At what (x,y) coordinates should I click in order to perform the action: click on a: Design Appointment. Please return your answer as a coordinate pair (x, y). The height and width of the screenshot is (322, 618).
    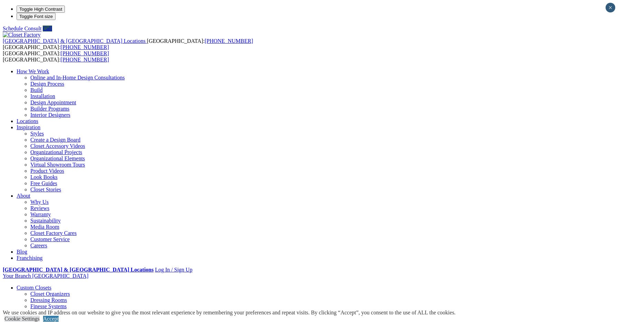
    Looking at the image, I should click on (53, 102).